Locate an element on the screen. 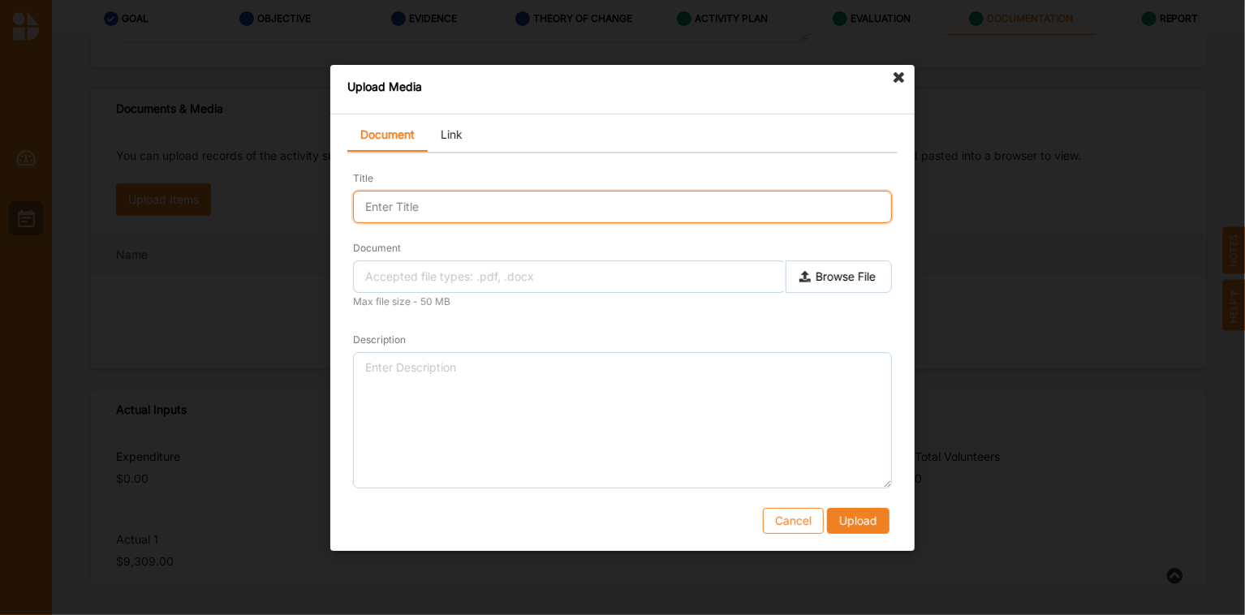 This screenshot has height=615, width=1245. label: Browse File is located at coordinates (838, 277).